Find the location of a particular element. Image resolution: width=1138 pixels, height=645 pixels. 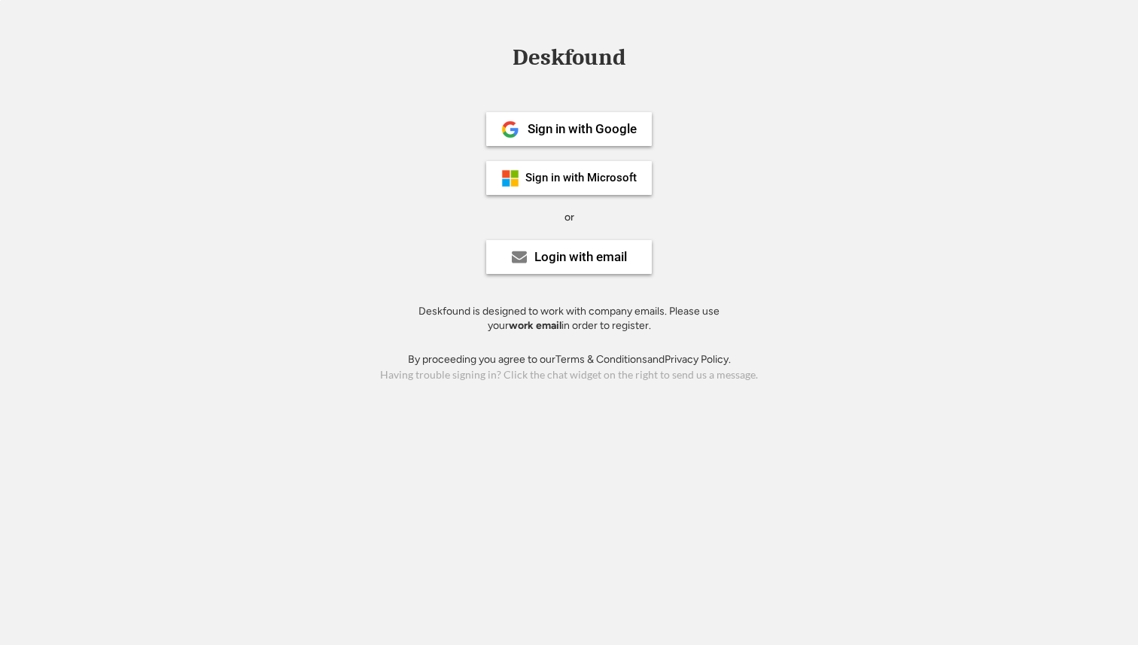

a: Terms & Conditions is located at coordinates (601, 359).